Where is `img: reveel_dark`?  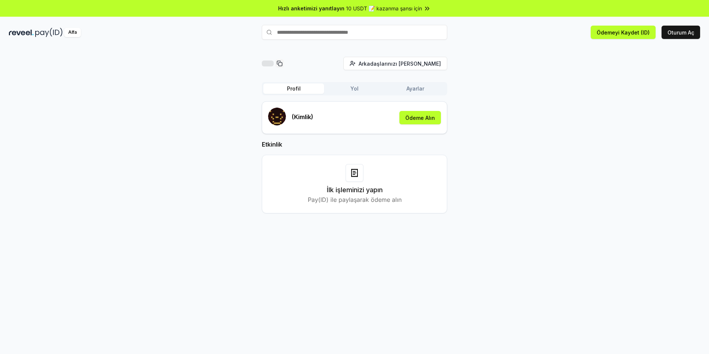 img: reveel_dark is located at coordinates (21, 32).